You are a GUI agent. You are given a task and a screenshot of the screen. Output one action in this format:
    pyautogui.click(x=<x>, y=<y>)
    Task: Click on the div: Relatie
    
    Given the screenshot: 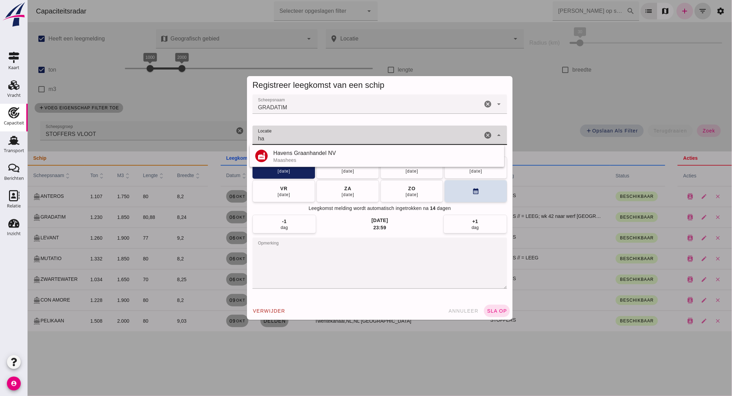 What is the action you would take?
    pyautogui.click(x=14, y=206)
    